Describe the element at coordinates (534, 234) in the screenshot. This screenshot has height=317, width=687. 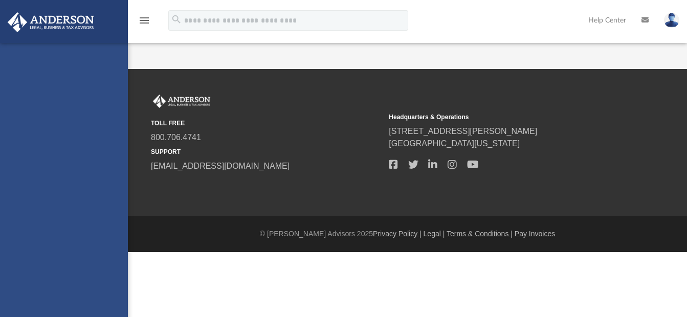
I see `a: Pay Invoices` at that location.